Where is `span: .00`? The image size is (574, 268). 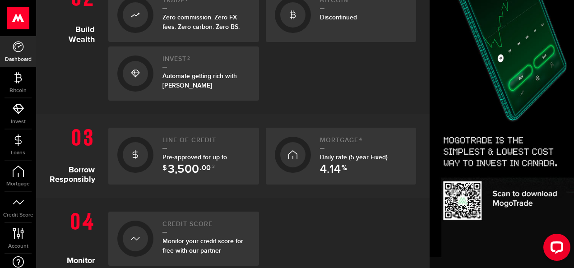
span: .00 is located at coordinates (205, 170).